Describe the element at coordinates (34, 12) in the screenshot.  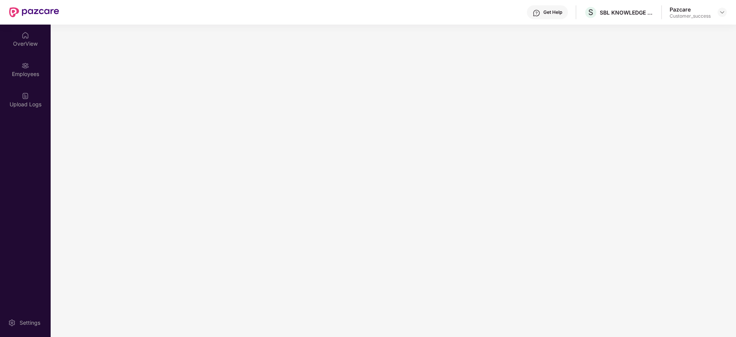
I see `img: New Pazcare Logo` at that location.